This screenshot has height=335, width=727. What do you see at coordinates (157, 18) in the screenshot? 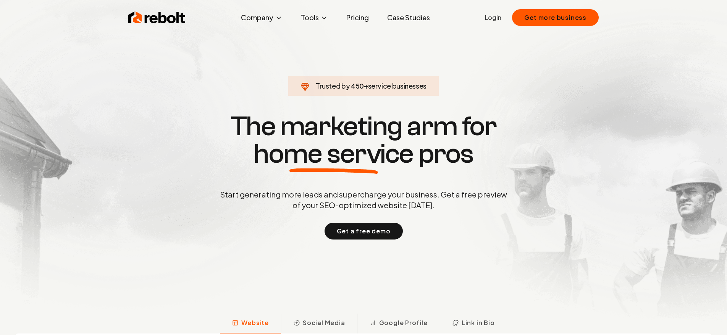
I see `img: Rebolt Logo` at bounding box center [157, 18].